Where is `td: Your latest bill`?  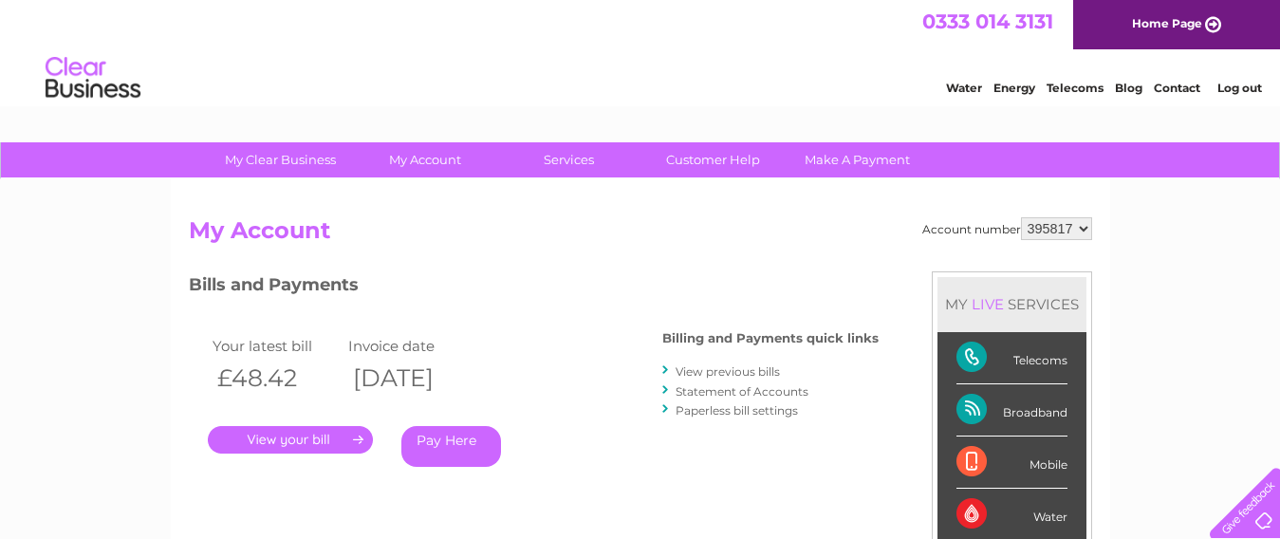
td: Your latest bill is located at coordinates (276, 345).